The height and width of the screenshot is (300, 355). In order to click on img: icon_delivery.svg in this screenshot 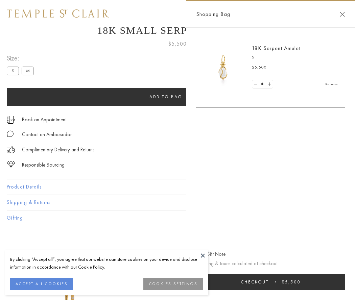, I will do `click(11, 150)`.